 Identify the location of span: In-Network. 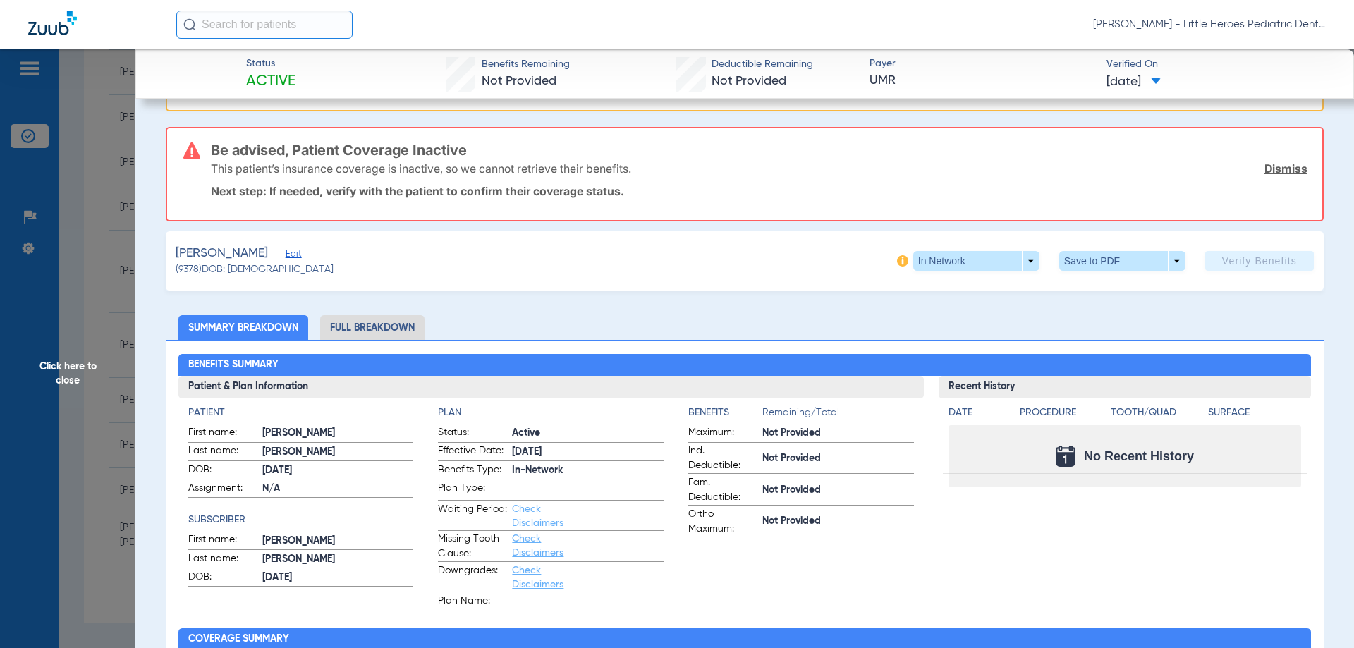
(588, 470).